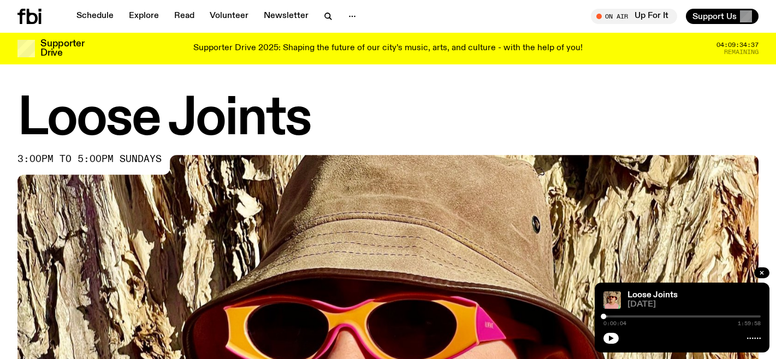 The width and height of the screenshot is (776, 359). What do you see at coordinates (634, 16) in the screenshot?
I see `button: On AirUp For It` at bounding box center [634, 16].